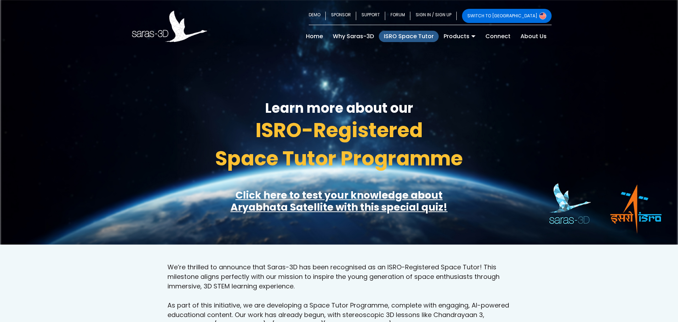 The width and height of the screenshot is (678, 322). What do you see at coordinates (397, 16) in the screenshot?
I see `a: FORUM` at bounding box center [397, 16].